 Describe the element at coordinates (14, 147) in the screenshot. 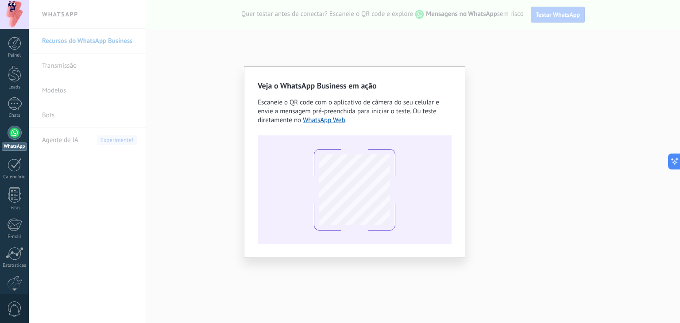

I see `div: WhatsApp` at that location.